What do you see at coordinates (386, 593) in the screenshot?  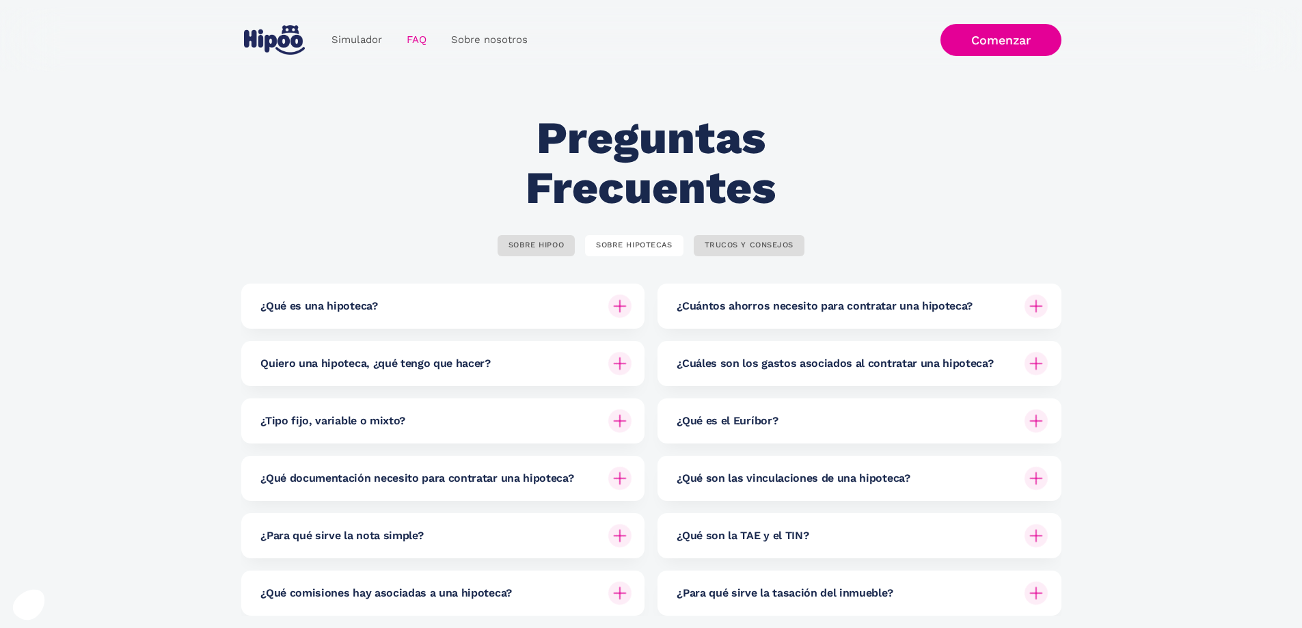 I see `h6: ¿Qué comisiones hay asociadas a una hipoteca?` at bounding box center [386, 593].